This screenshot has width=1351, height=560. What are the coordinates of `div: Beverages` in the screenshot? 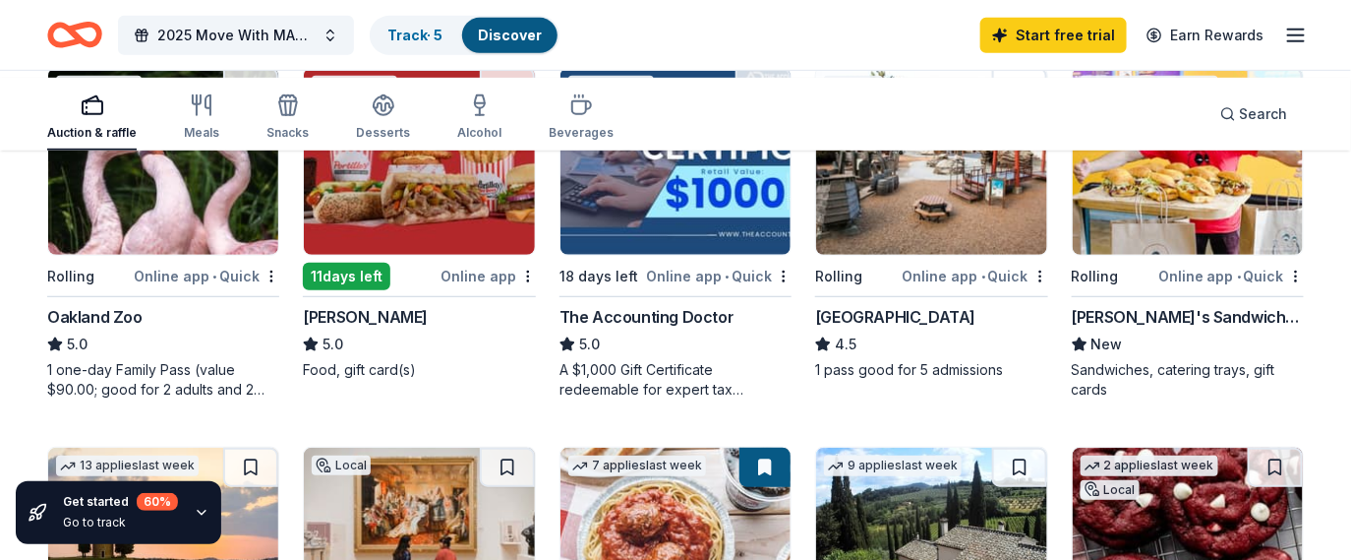 It's located at (581, 133).